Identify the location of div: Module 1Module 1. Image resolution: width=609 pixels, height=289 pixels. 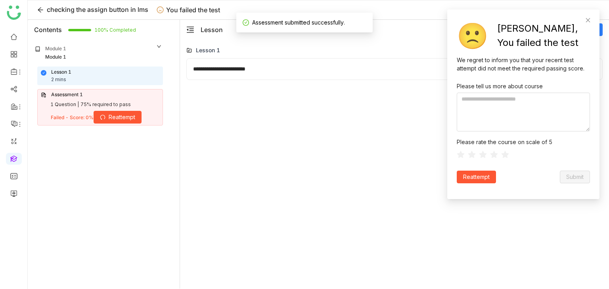
(98, 53).